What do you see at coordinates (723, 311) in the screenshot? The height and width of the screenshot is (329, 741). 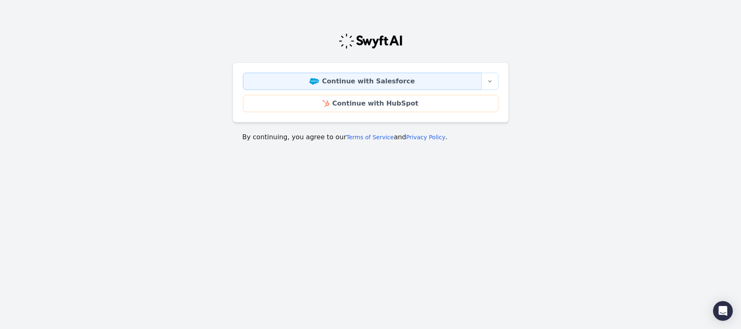 I see `div: Open Intercom Messenger` at bounding box center [723, 311].